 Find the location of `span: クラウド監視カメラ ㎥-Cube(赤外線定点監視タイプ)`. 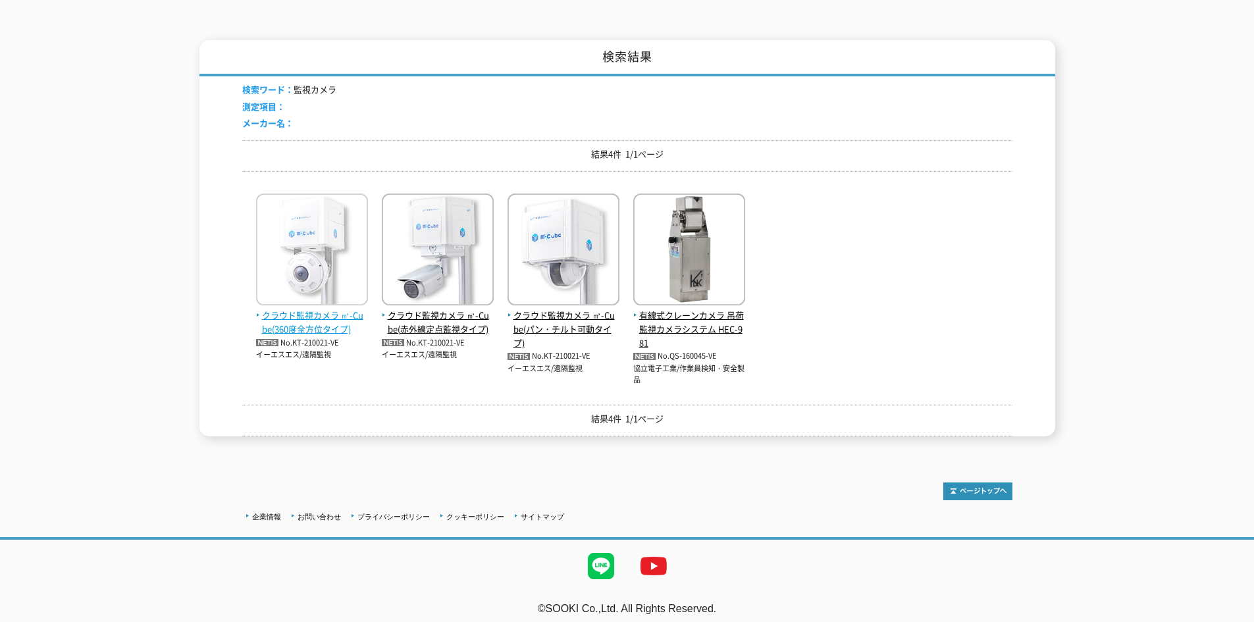

span: クラウド監視カメラ ㎥-Cube(赤外線定点監視タイプ) is located at coordinates (438, 322).